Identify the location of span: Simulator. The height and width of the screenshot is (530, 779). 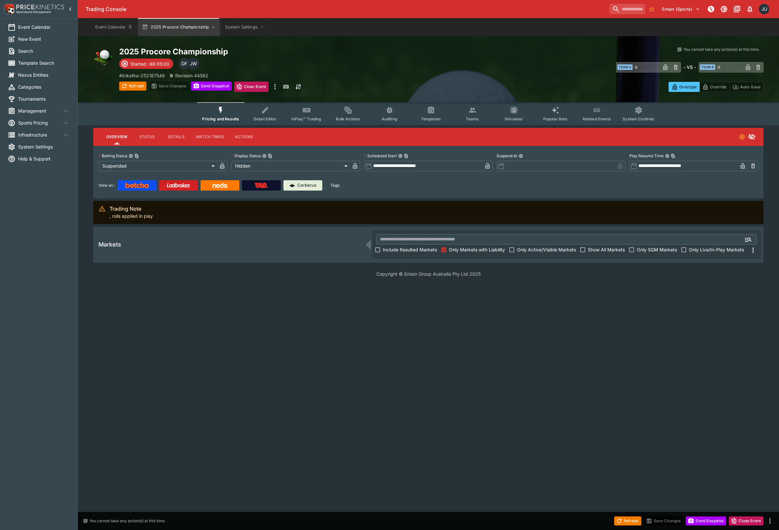
(513, 119).